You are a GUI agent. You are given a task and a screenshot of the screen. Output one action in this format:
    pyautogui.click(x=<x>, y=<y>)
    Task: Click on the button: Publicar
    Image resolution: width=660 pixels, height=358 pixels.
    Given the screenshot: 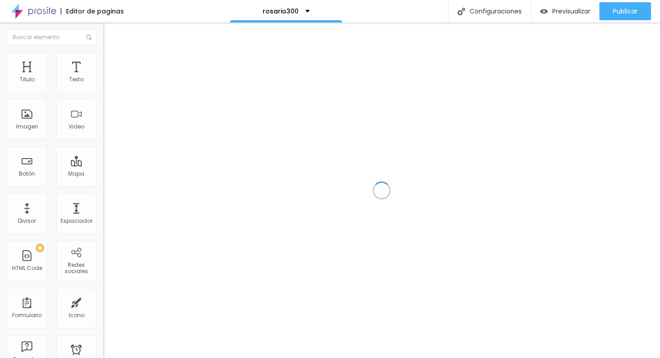 What is the action you would take?
    pyautogui.click(x=625, y=11)
    